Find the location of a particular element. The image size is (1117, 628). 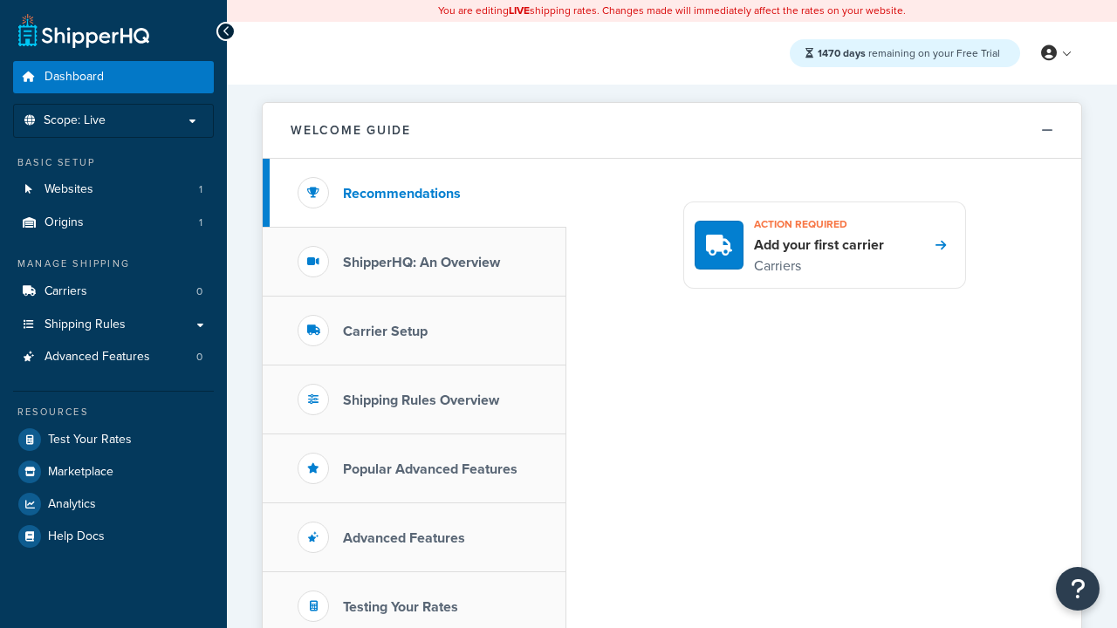

a: Websites1 is located at coordinates (113, 189).